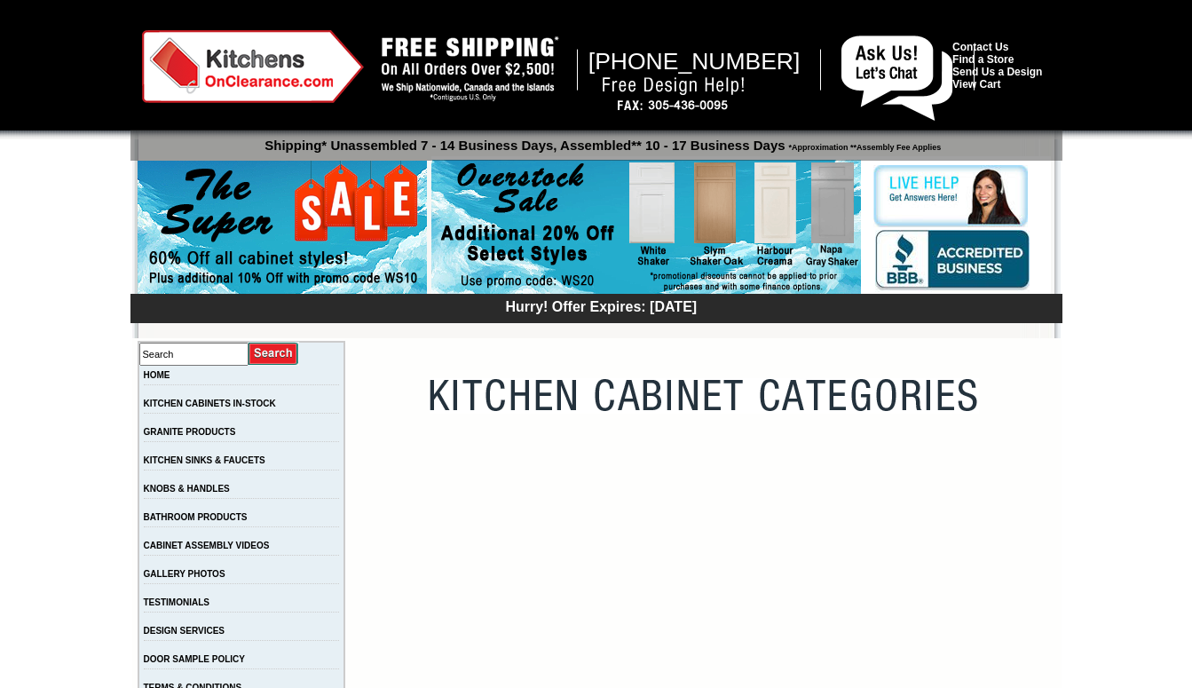 This screenshot has width=1192, height=688. Describe the element at coordinates (996, 72) in the screenshot. I see `a: Send Us a Design` at that location.